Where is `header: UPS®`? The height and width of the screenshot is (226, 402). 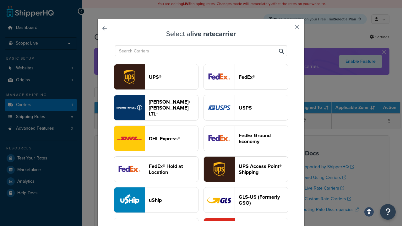
header: UPS® is located at coordinates (173, 77).